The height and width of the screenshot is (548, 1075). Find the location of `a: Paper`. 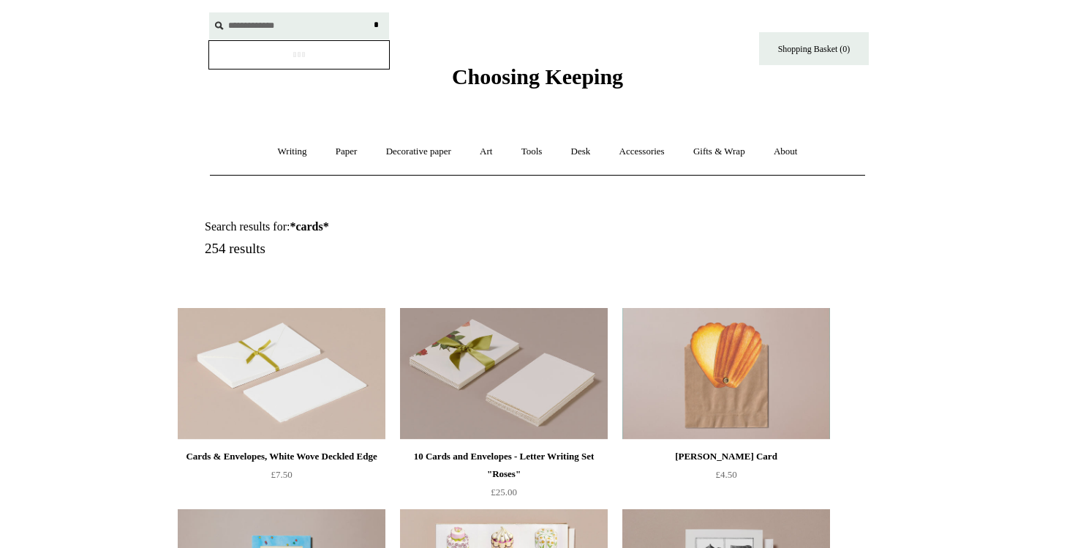

a: Paper is located at coordinates (347, 151).